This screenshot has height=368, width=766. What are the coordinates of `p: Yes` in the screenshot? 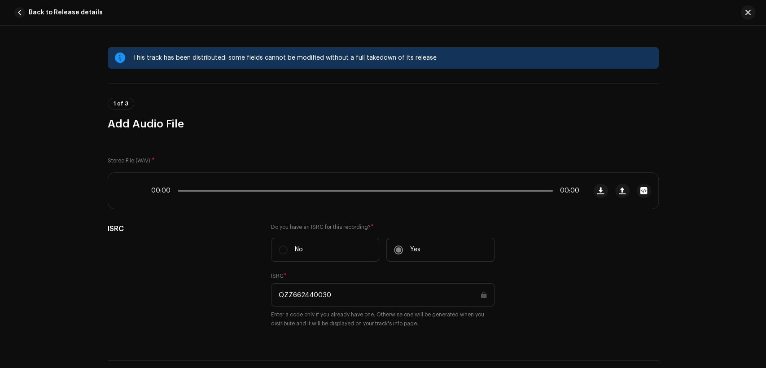 It's located at (415, 249).